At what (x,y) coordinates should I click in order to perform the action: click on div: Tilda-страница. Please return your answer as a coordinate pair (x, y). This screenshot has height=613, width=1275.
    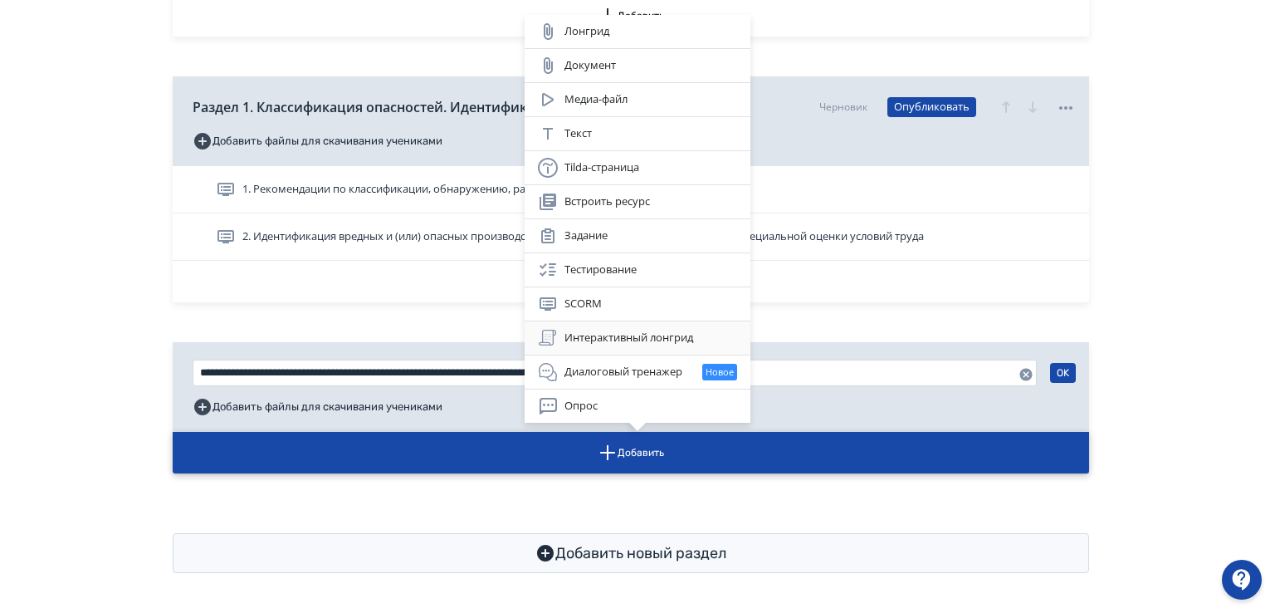
    Looking at the image, I should click on (638, 168).